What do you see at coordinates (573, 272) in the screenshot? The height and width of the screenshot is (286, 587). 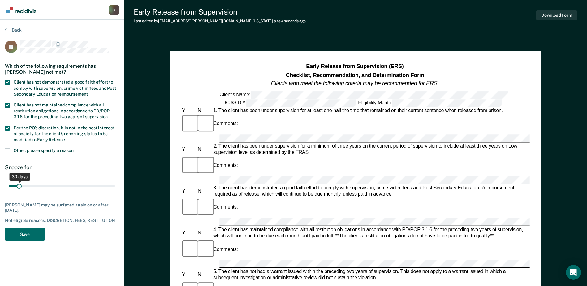 I see `div: Open Intercom Messenger` at bounding box center [573, 272].